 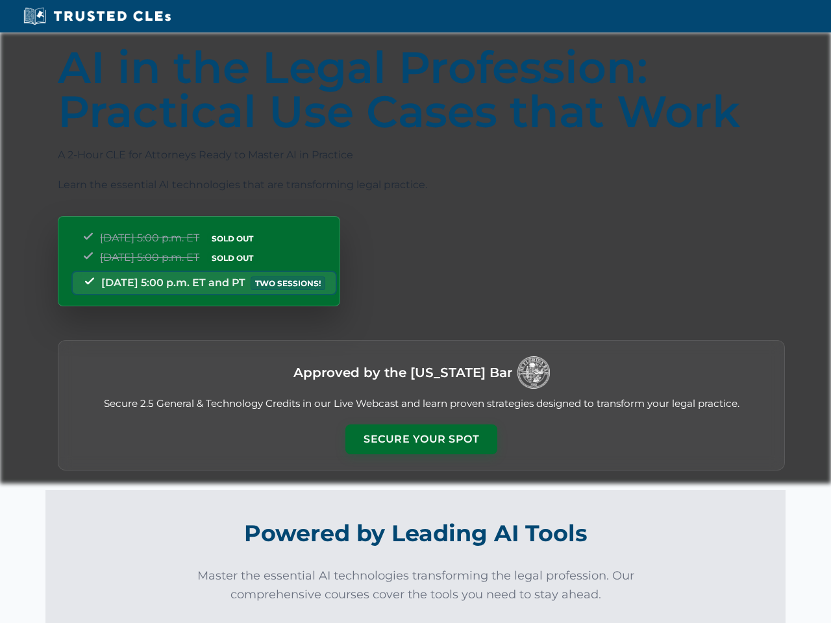 What do you see at coordinates (421, 185) in the screenshot?
I see `p: Learn the essential AI technologies that are transforming legal practice.` at bounding box center [421, 185].